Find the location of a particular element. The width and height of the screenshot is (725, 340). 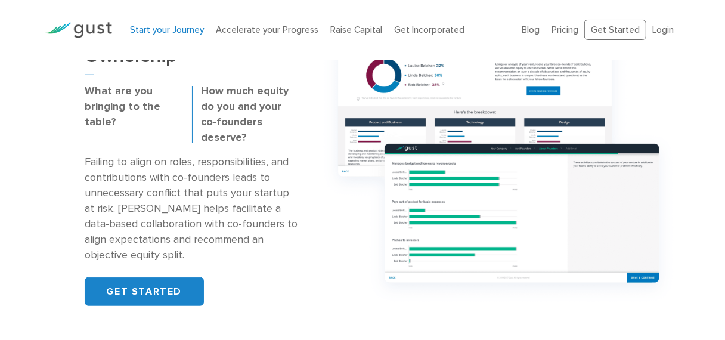

a: GET STARTED is located at coordinates (144, 292).